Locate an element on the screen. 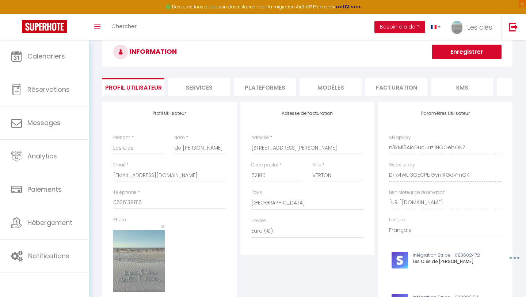  label: Adresse is located at coordinates (260, 137).